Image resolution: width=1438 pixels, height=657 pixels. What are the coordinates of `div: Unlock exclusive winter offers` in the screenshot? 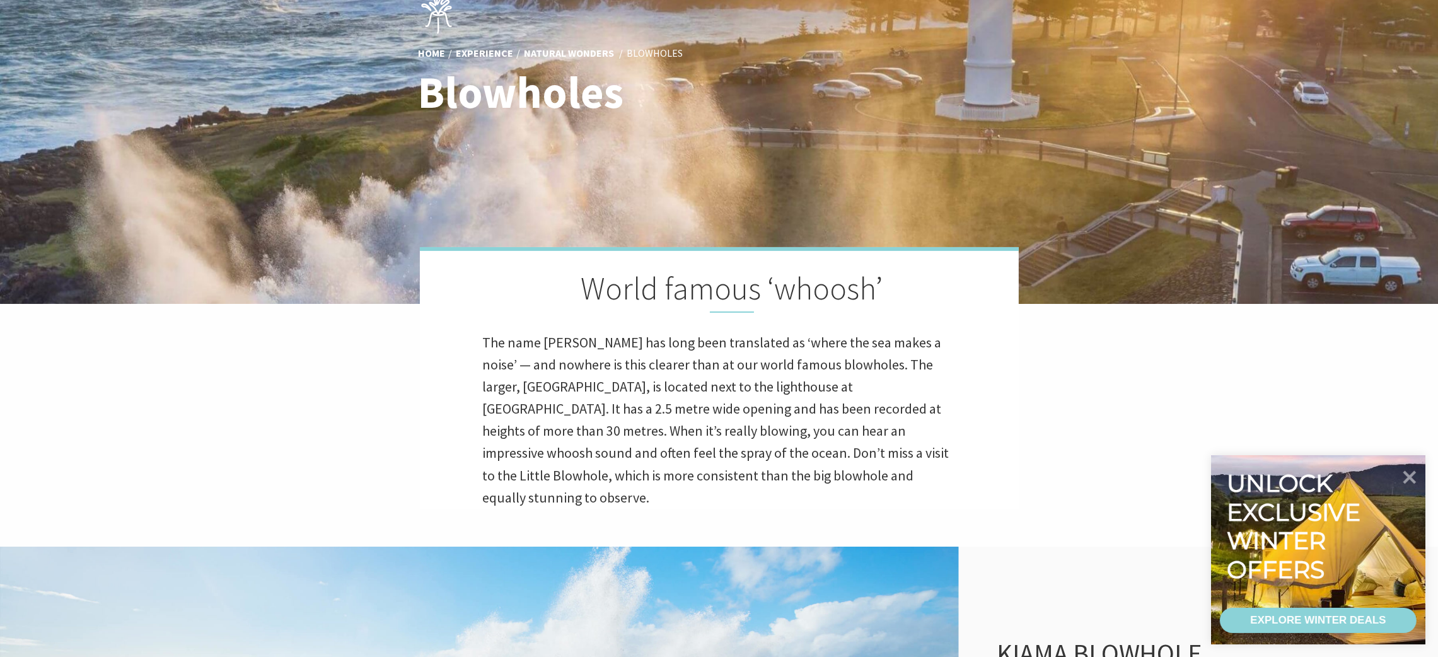 It's located at (1296, 526).